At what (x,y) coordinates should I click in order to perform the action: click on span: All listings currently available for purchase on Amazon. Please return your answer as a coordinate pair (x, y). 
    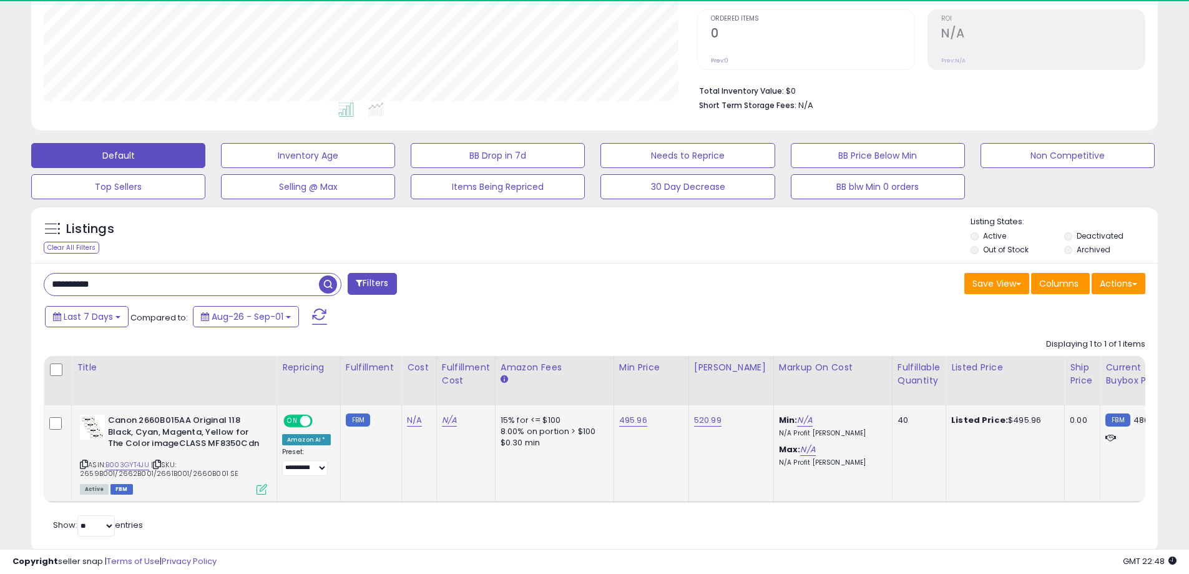
    Looking at the image, I should click on (94, 489).